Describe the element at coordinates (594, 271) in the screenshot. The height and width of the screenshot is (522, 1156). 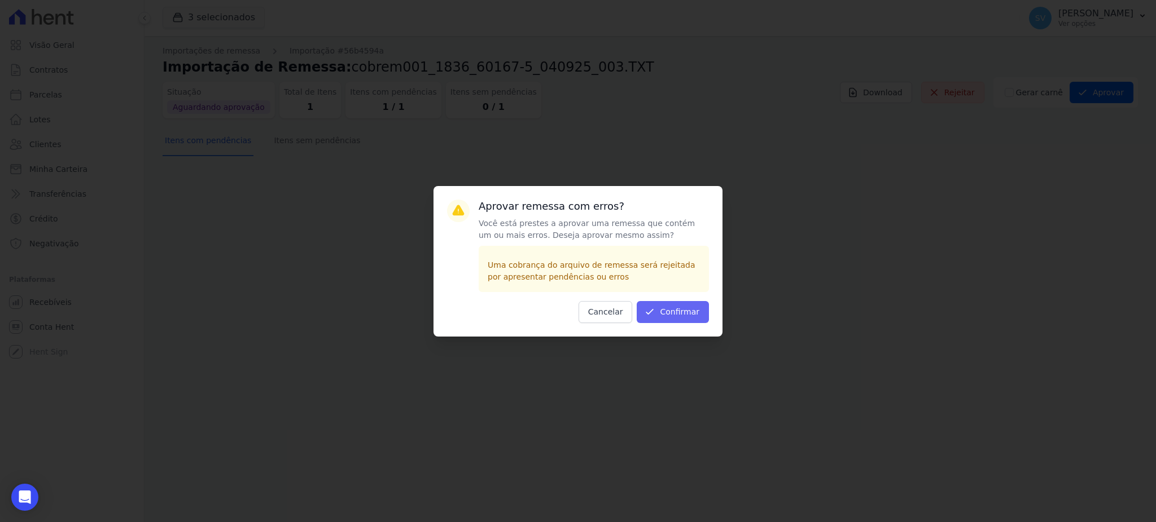
I see `p: Uma cobrança do arquivo de remessa será rejeitada por apresentar pendências ou erros` at that location.